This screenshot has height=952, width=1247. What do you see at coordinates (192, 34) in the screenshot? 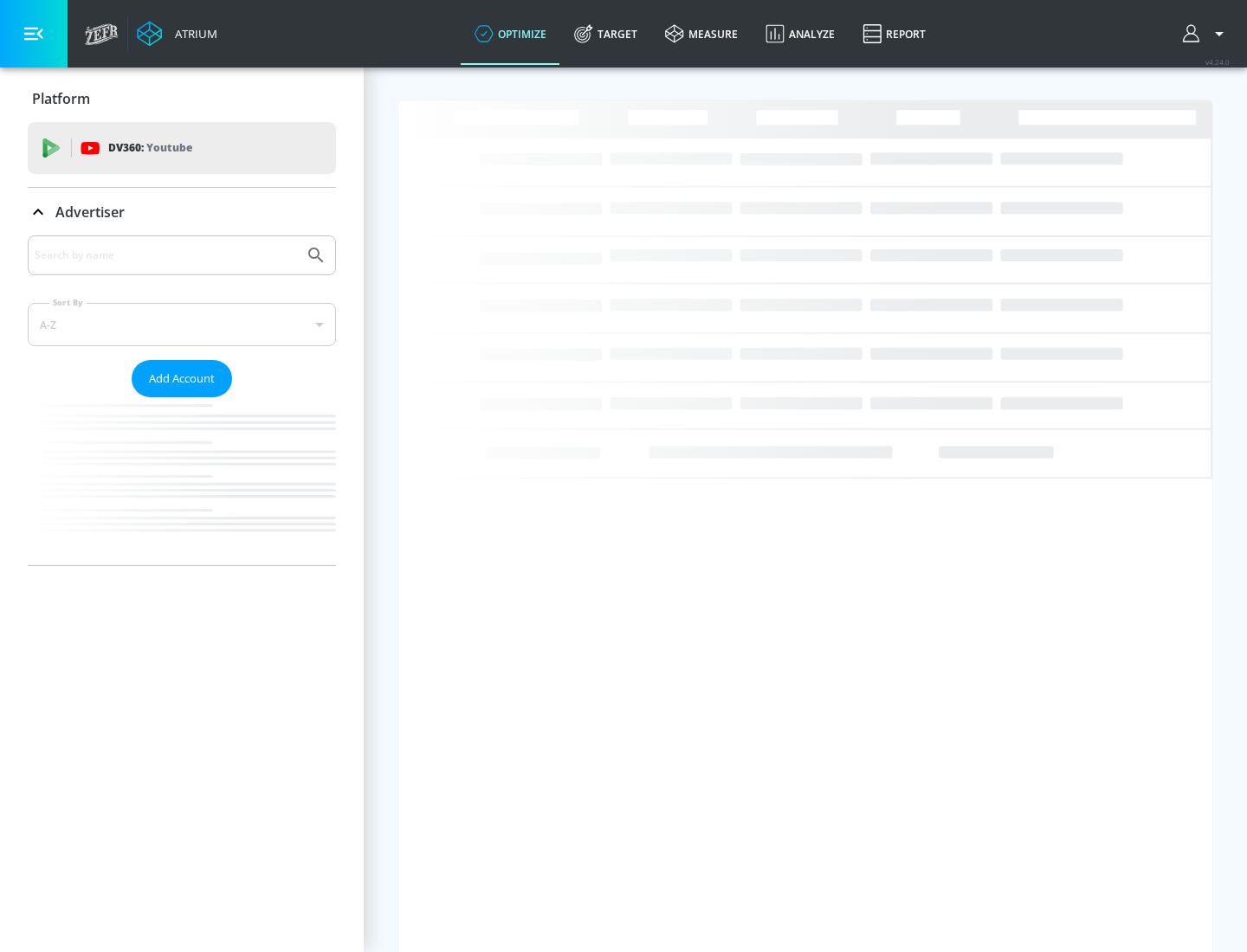
I see `div: Atrium` at bounding box center [192, 34].